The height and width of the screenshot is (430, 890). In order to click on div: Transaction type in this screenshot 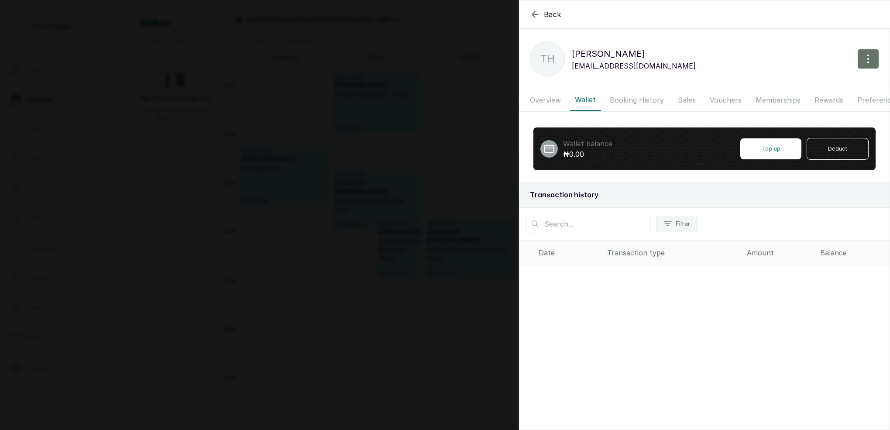, I will do `click(673, 253)`.